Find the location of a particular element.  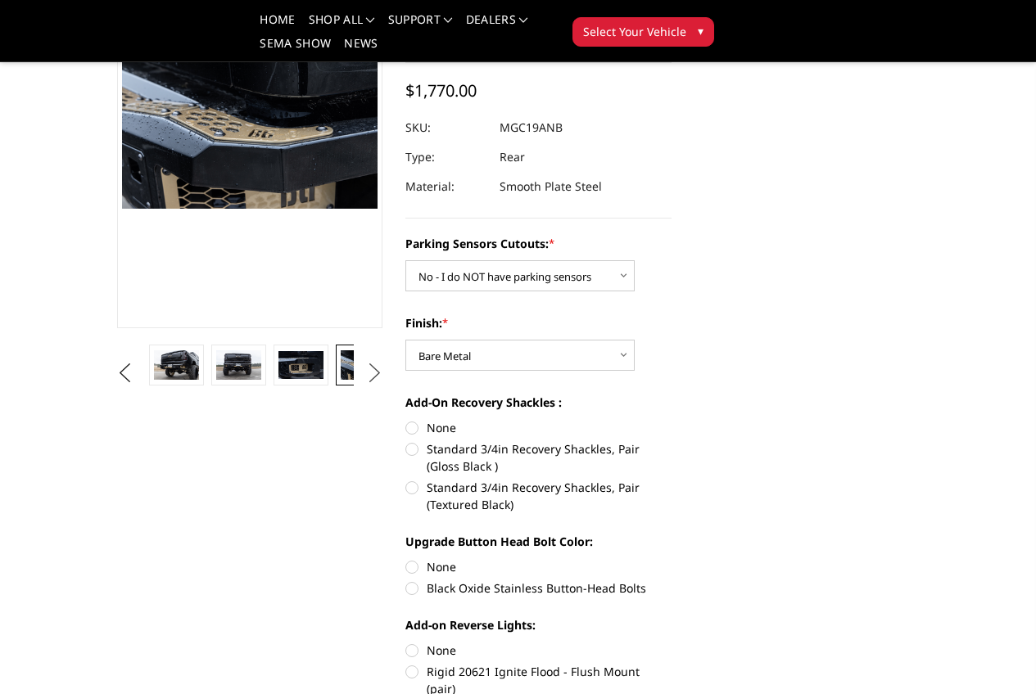

label: Add-On Recovery Shackles : is located at coordinates (538, 402).